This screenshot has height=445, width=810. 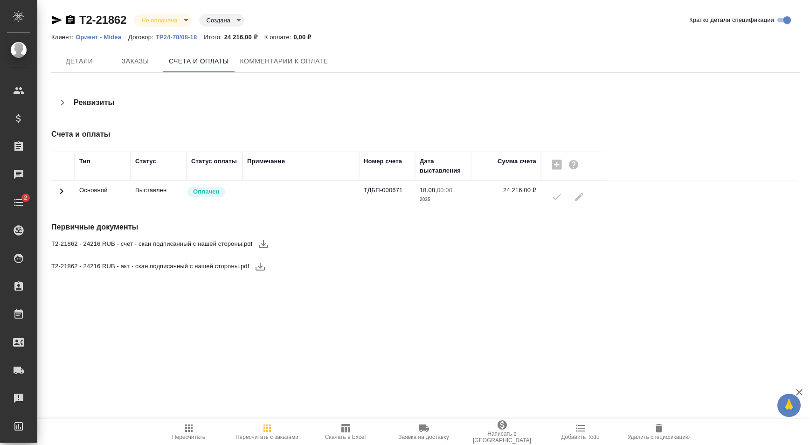 I want to click on td: 24 216,00 ₽, so click(x=506, y=197).